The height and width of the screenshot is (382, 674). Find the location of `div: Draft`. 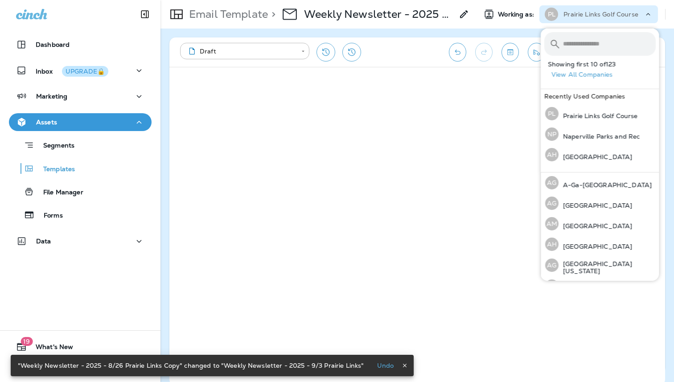

div: Draft is located at coordinates (241, 51).